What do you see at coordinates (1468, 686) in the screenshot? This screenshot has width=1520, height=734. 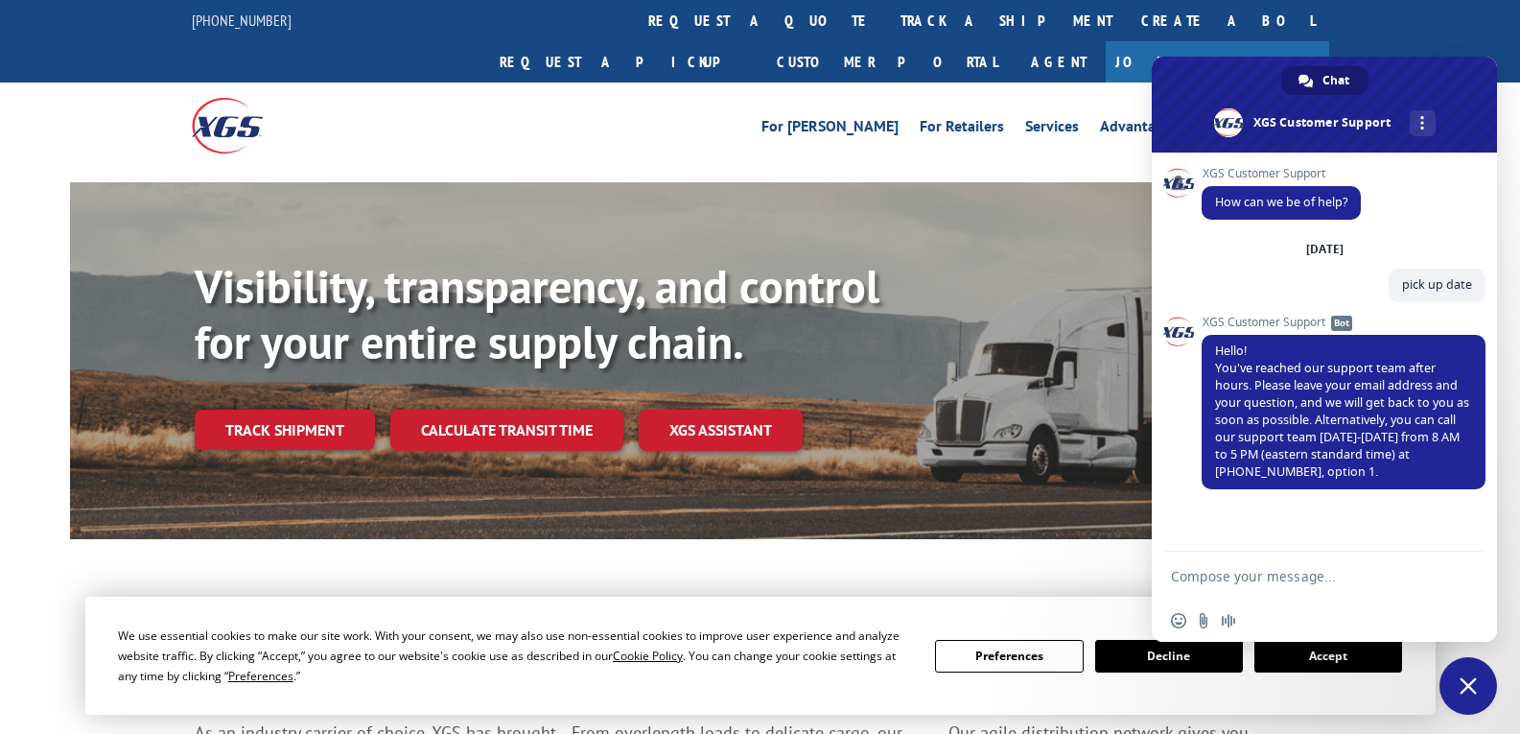 I see `div: Close chat` at bounding box center [1468, 686].